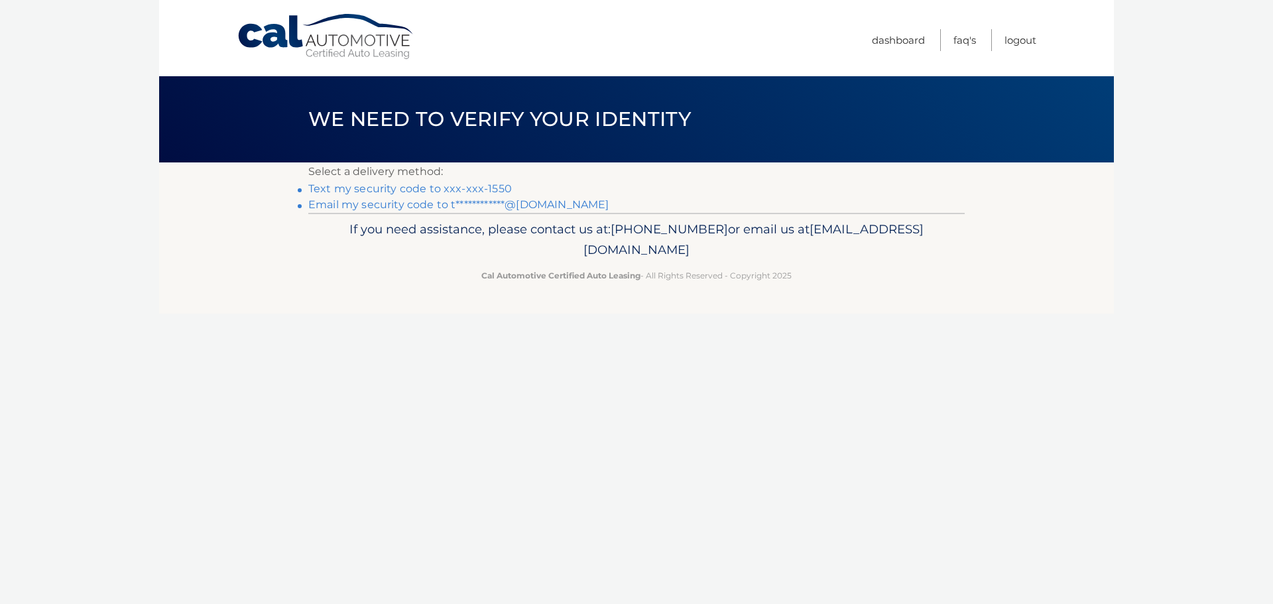 The height and width of the screenshot is (604, 1273). What do you see at coordinates (561, 275) in the screenshot?
I see `strong: Cal Automotive Certified Auto Leasing` at bounding box center [561, 275].